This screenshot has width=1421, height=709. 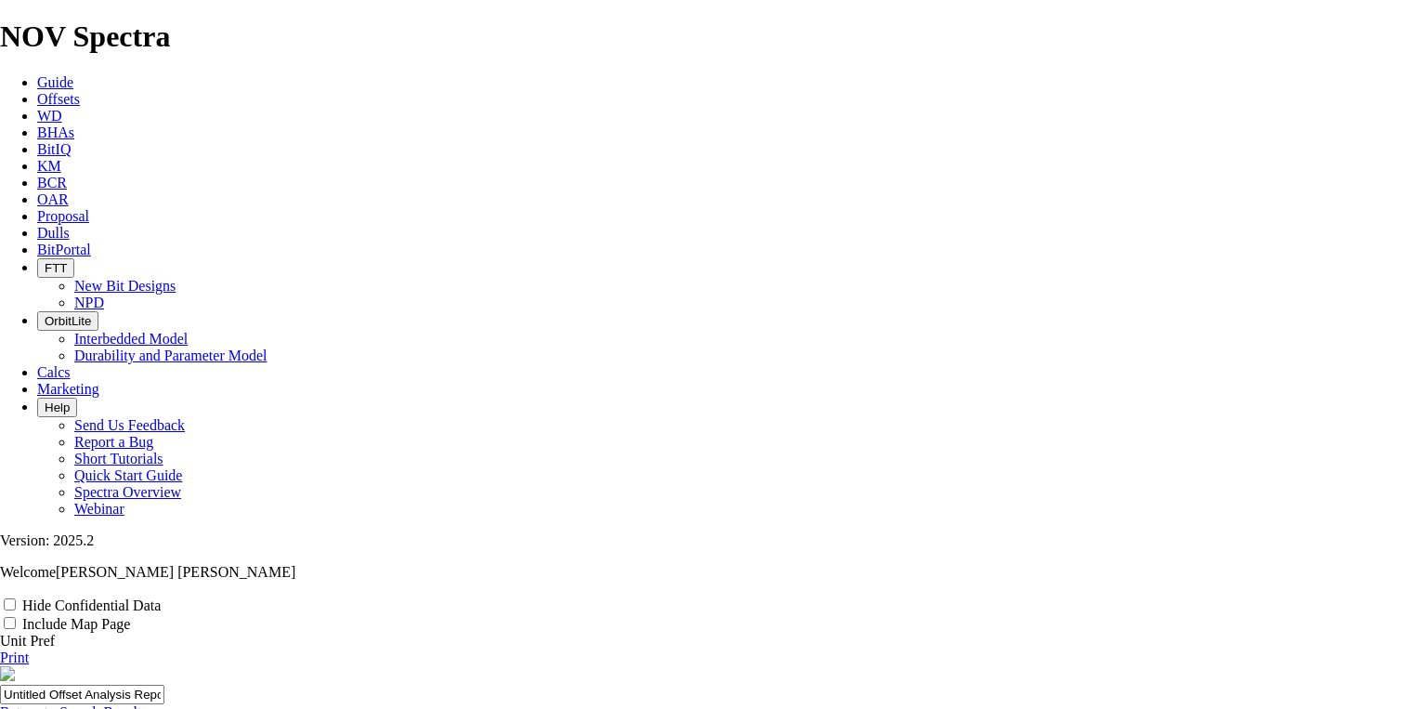 What do you see at coordinates (49, 115) in the screenshot?
I see `span: WD` at bounding box center [49, 115].